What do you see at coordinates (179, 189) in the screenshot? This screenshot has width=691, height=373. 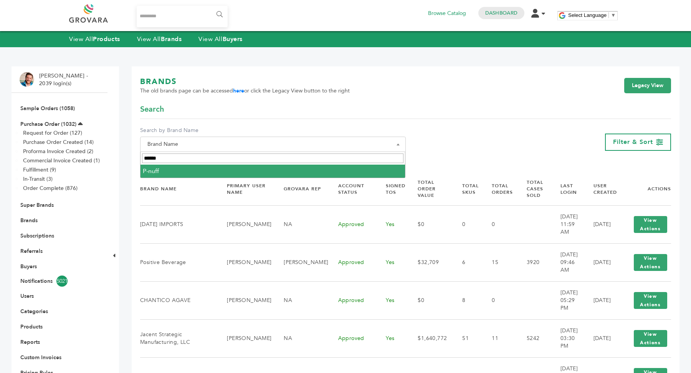 I see `th: Brand Name` at bounding box center [179, 189].